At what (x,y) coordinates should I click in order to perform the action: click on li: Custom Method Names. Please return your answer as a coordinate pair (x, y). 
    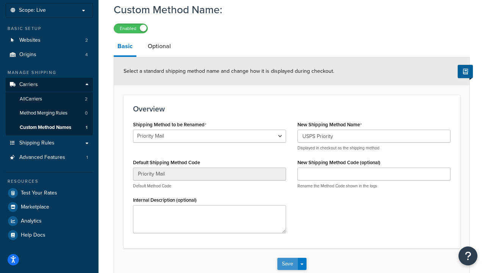
    Looking at the image, I should click on (49, 127).